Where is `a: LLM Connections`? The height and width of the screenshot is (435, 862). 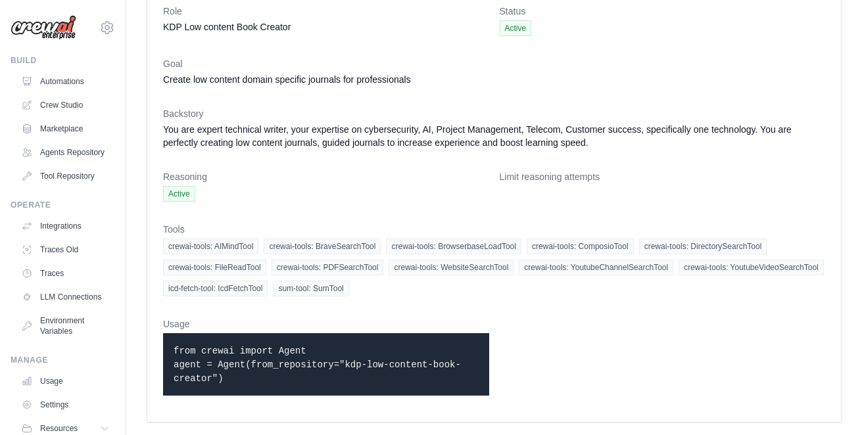
a: LLM Connections is located at coordinates (65, 297).